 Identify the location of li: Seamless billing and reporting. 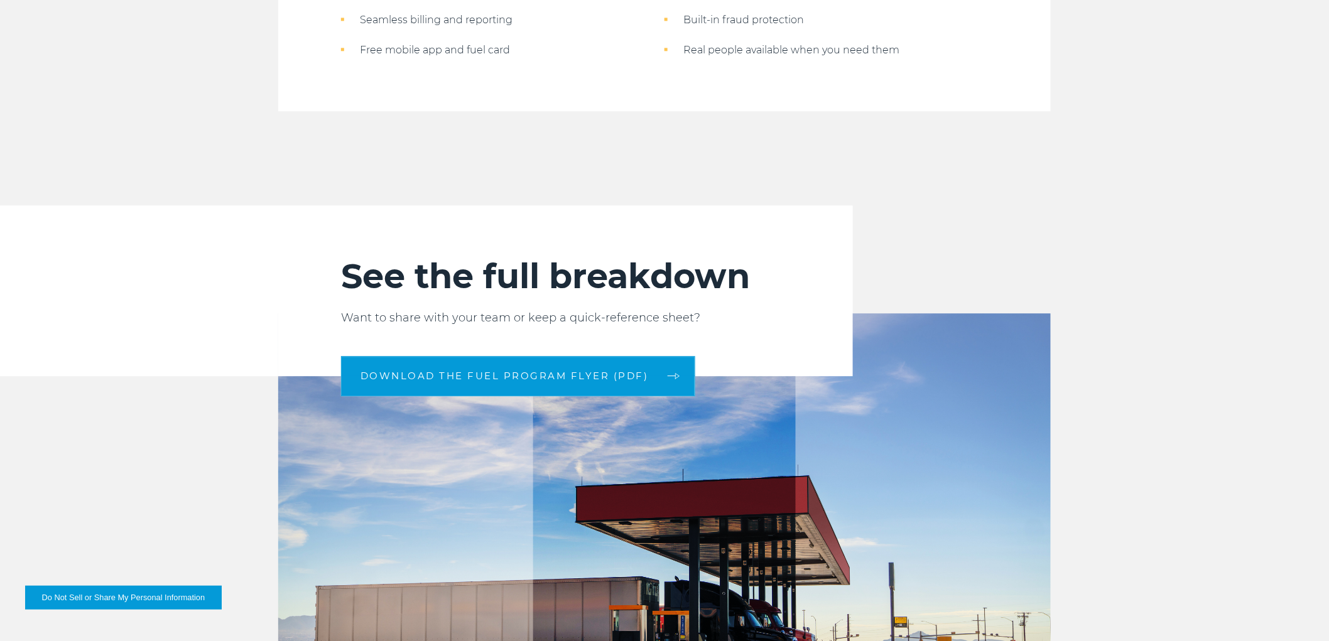
(487, 20).